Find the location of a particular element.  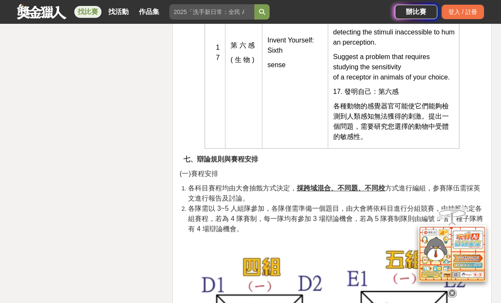

a: 找比賽 is located at coordinates (88, 12).